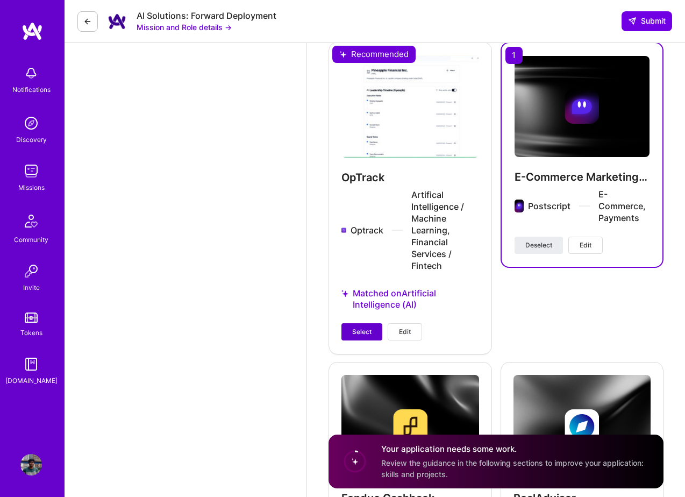 The height and width of the screenshot is (497, 685). Describe the element at coordinates (31, 364) in the screenshot. I see `img: guide book` at that location.